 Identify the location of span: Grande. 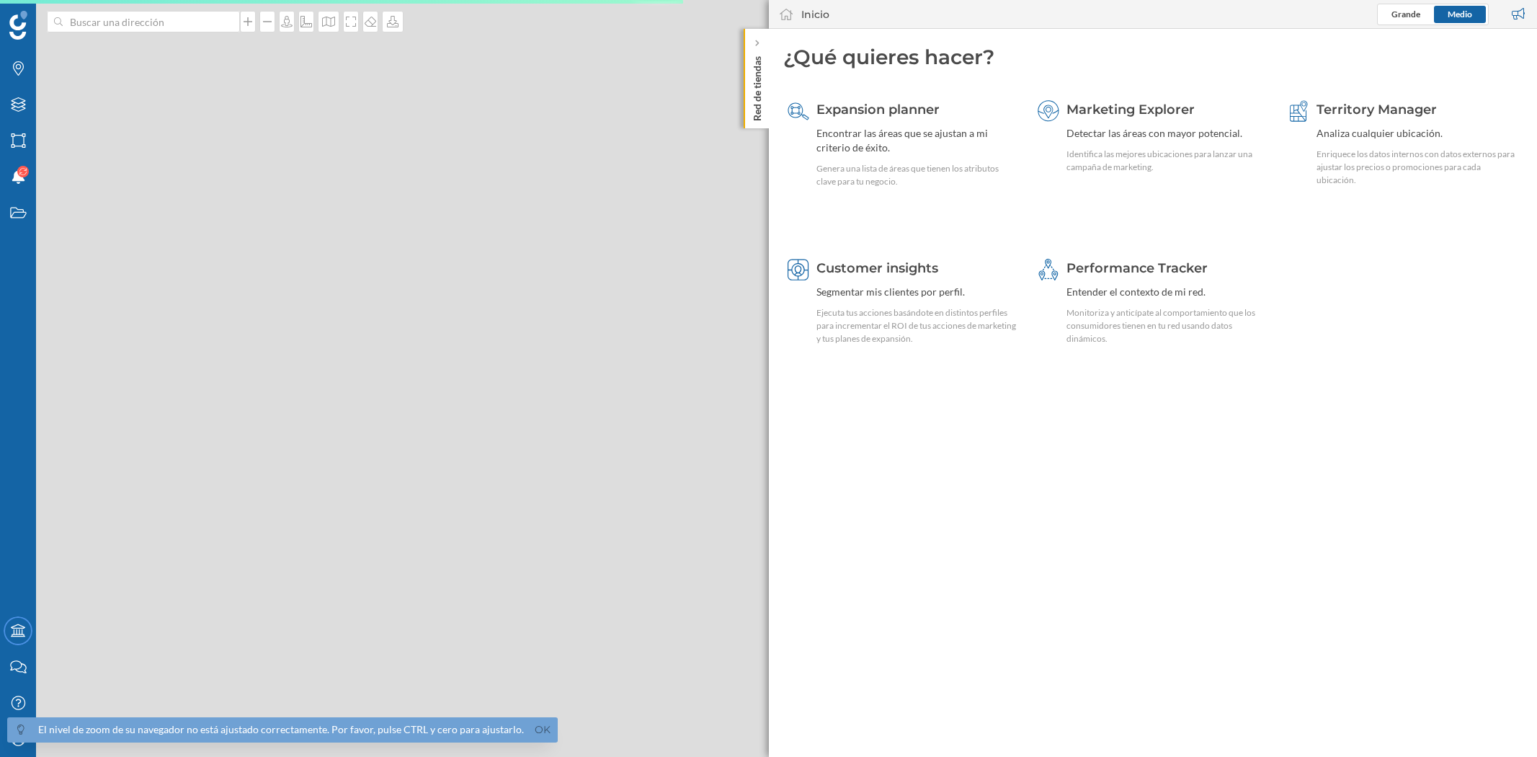
(1406, 14).